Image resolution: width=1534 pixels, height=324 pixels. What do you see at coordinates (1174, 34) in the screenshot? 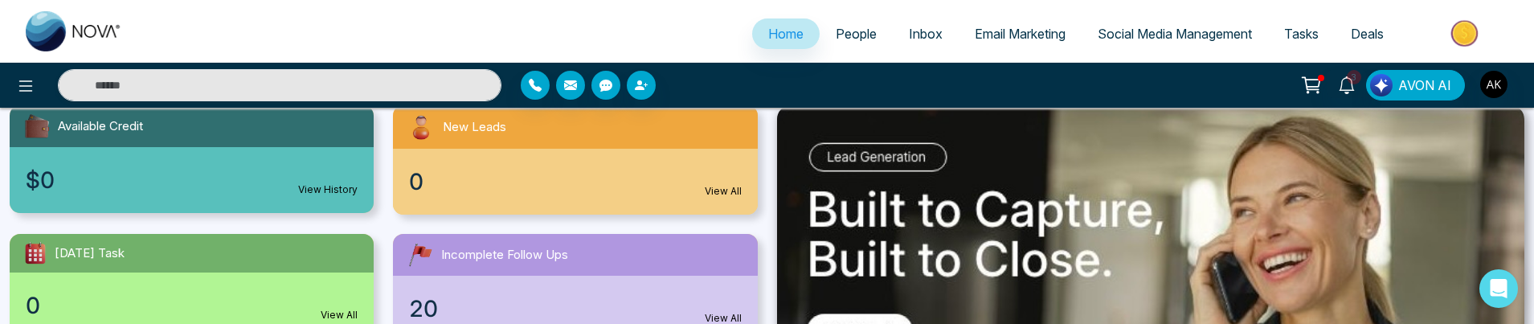
I see `a: Social Media Management` at bounding box center [1174, 34].